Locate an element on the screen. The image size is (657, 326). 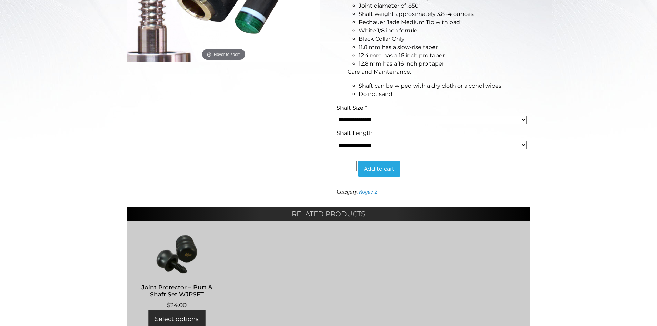
span: White 1/8 inch ferrule is located at coordinates (388, 30).